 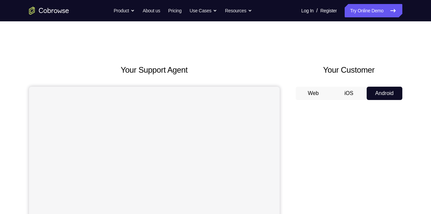 I want to click on button: Android, so click(x=384, y=93).